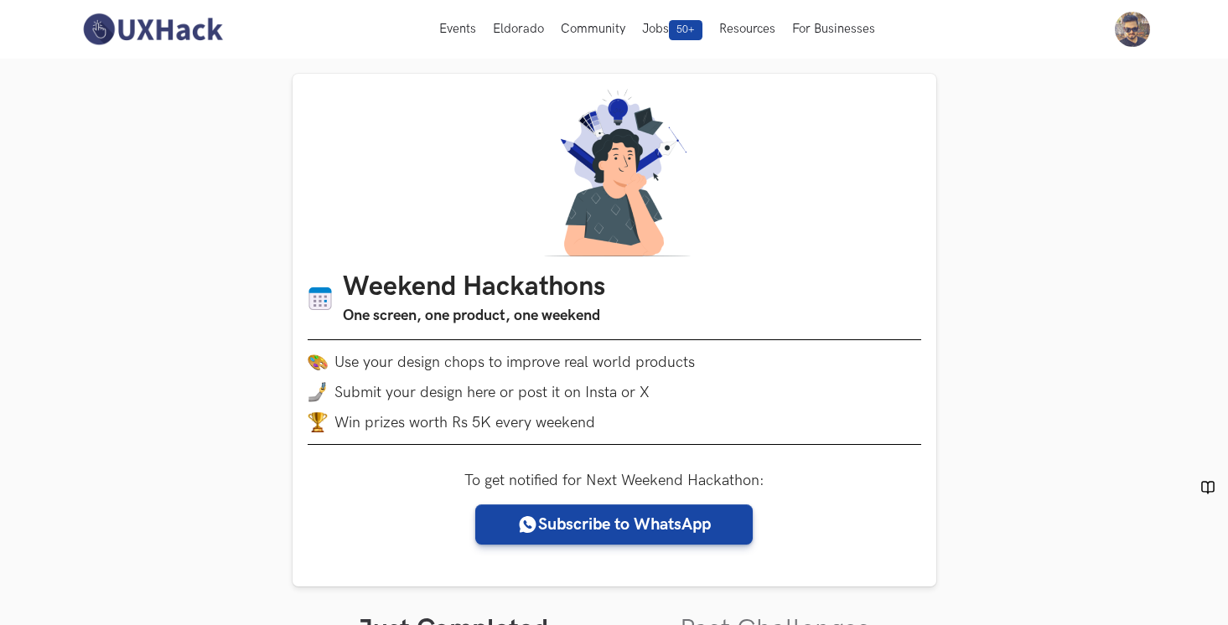  Describe the element at coordinates (614, 525) in the screenshot. I see `a: Subscribe to WhatsApp` at that location.